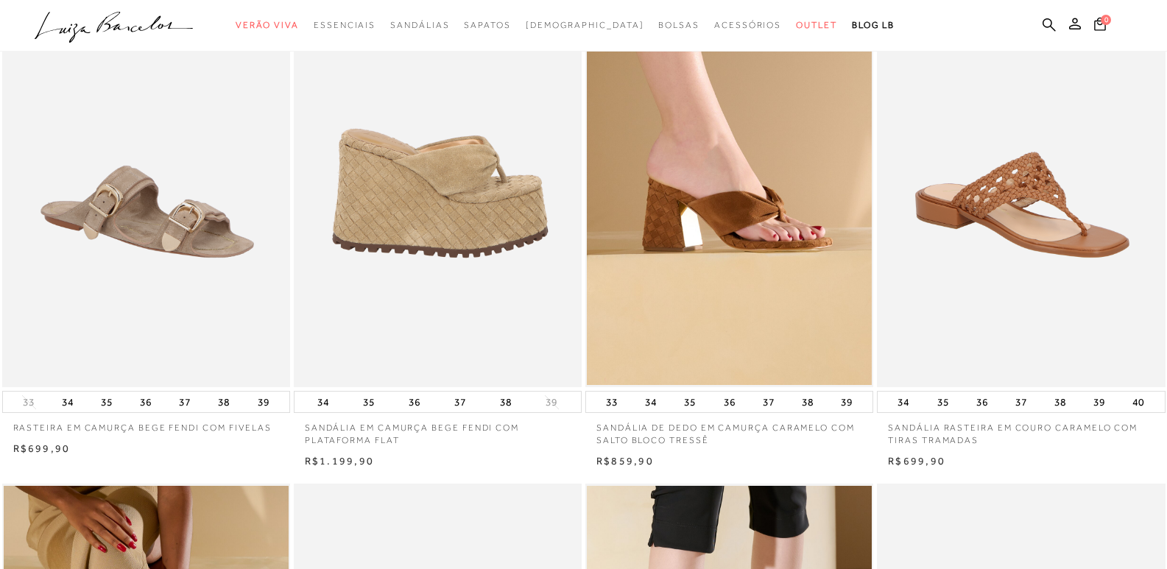  I want to click on span: Sapatos, so click(487, 25).